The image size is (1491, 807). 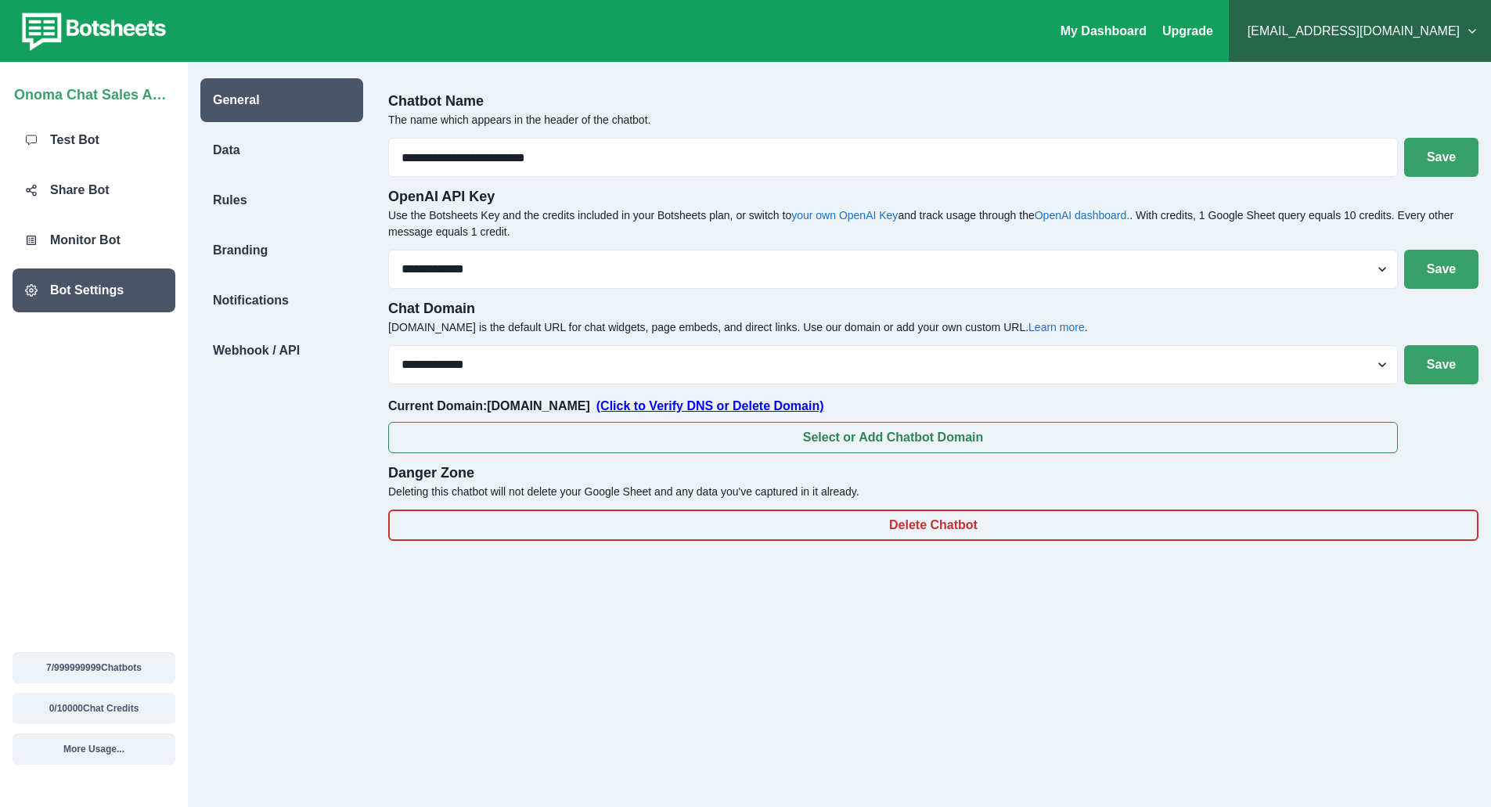 What do you see at coordinates (1103, 31) in the screenshot?
I see `a: My Dashboard` at bounding box center [1103, 31].